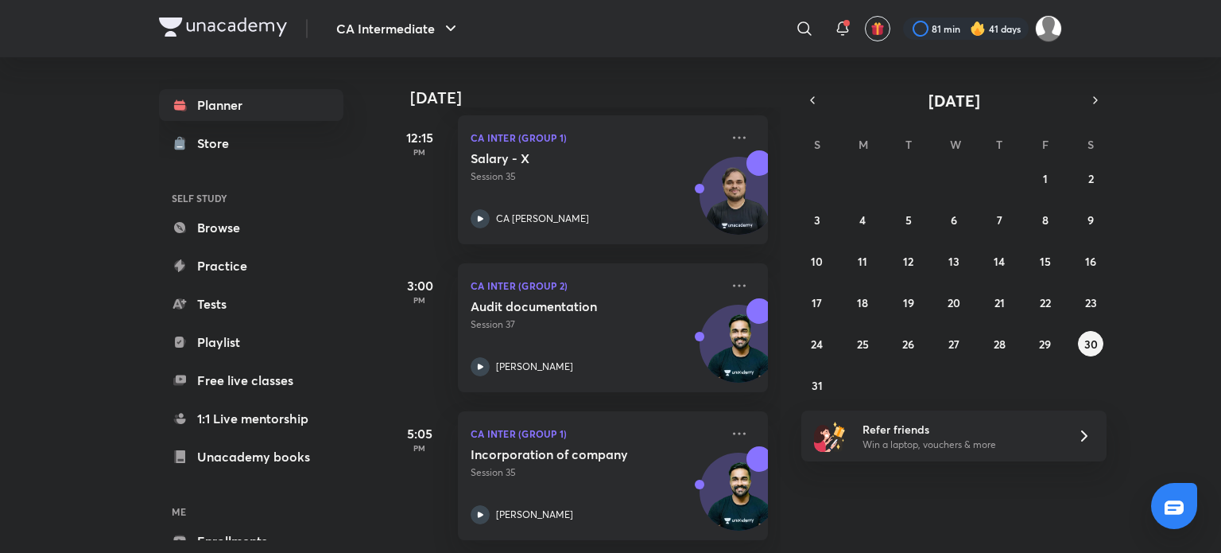 This screenshot has height=553, width=1221. Describe the element at coordinates (251, 105) in the screenshot. I see `a: Planner` at that location.